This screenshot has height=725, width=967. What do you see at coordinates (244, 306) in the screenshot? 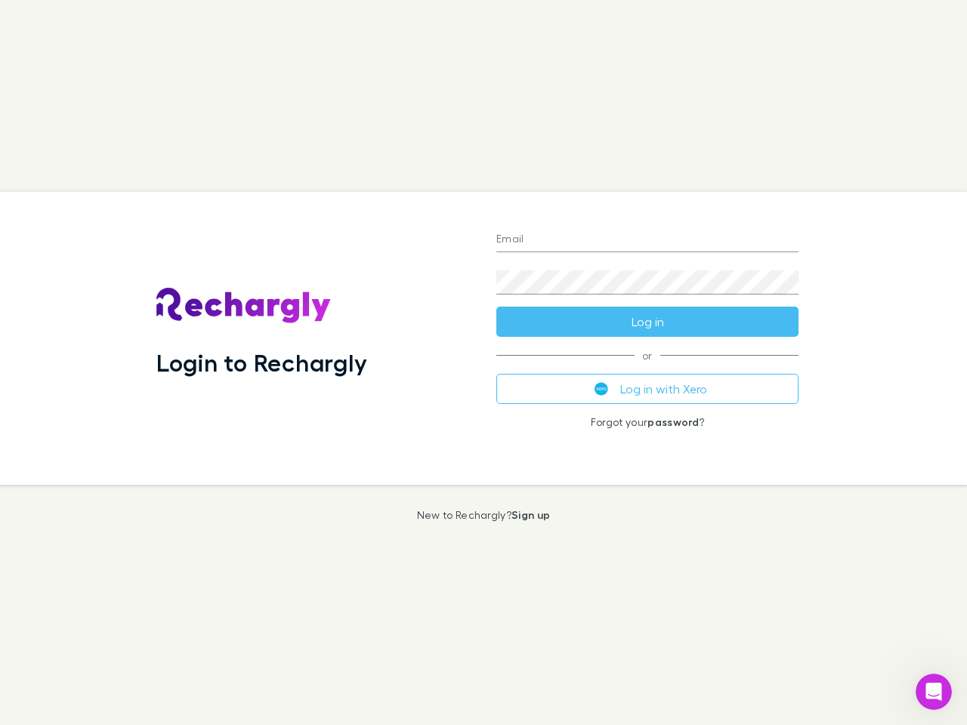
I see `img: Rechargly's Logo` at bounding box center [244, 306].